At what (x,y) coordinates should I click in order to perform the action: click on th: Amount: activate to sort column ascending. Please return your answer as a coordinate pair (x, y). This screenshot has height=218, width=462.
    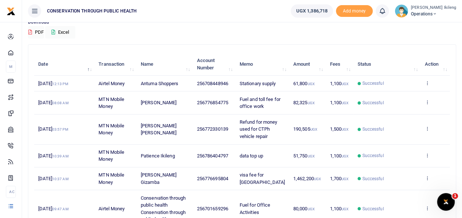
    Looking at the image, I should click on (308, 64).